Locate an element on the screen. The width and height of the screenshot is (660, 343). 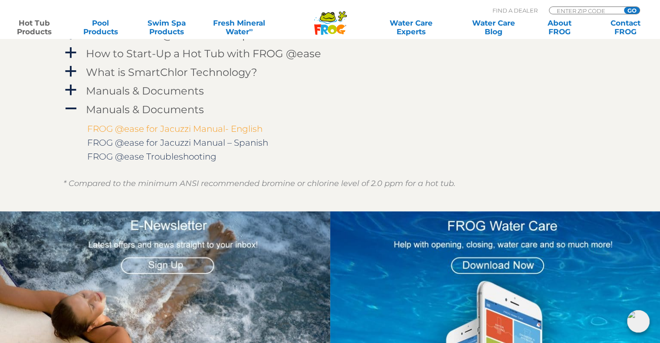
h4: How do FROG @ease Test Strips work? is located at coordinates (188, 35).